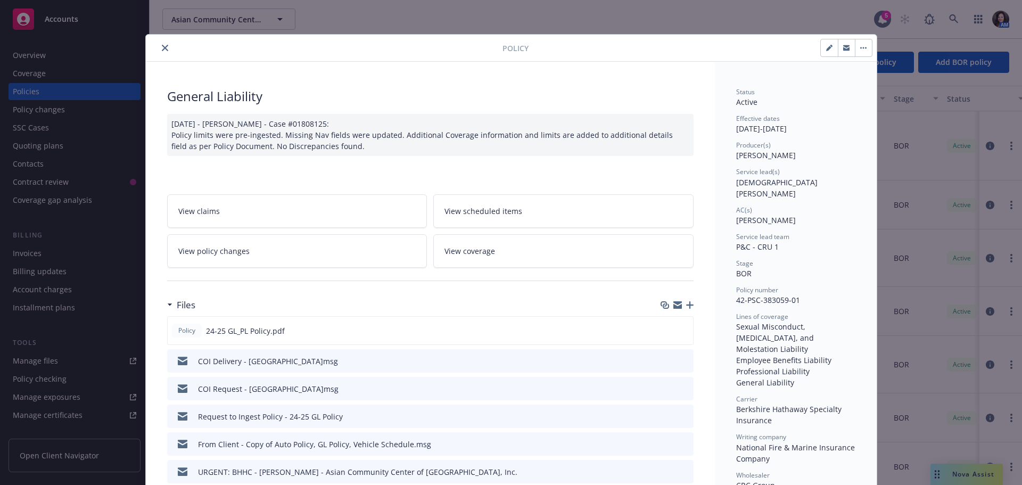 This screenshot has height=485, width=1022. What do you see at coordinates (469, 251) in the screenshot?
I see `span: View coverage` at bounding box center [469, 251].